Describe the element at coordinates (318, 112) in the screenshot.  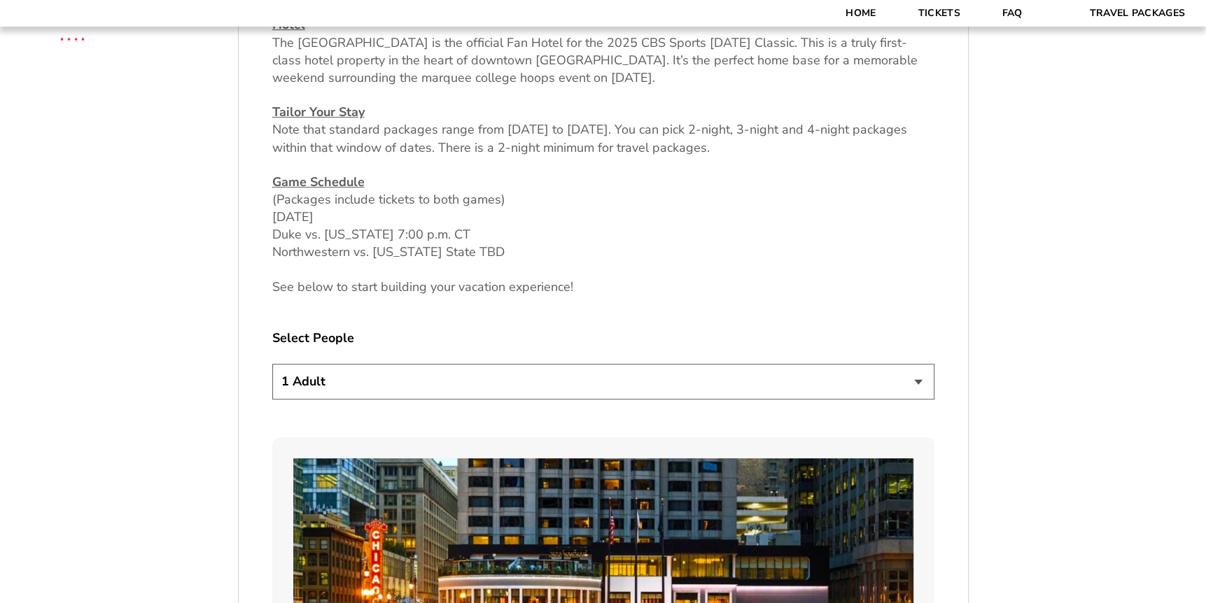
I see `u: Tailor Your Stay` at that location.